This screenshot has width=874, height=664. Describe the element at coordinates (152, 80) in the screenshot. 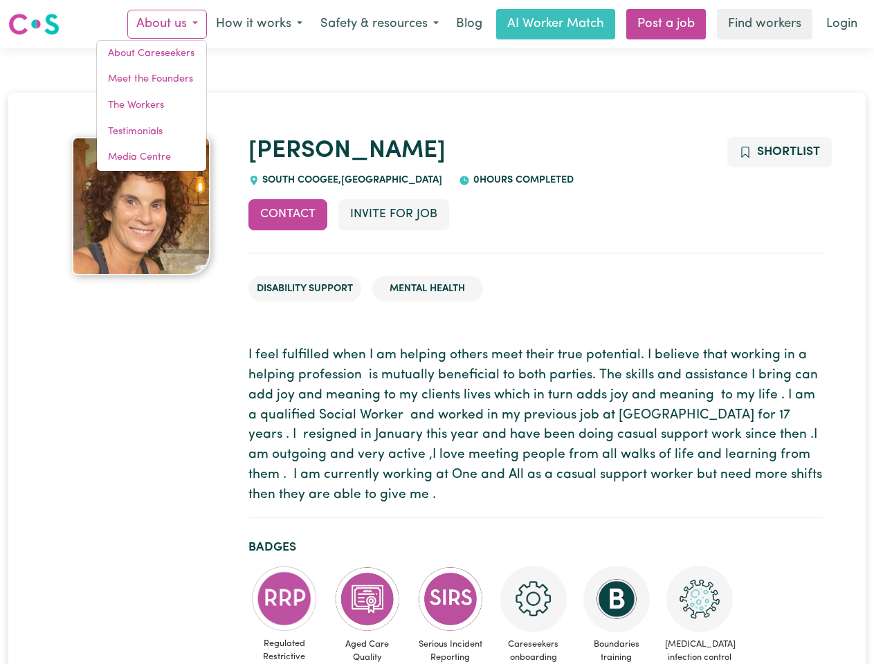

I see `a: Meet the Founders` at that location.